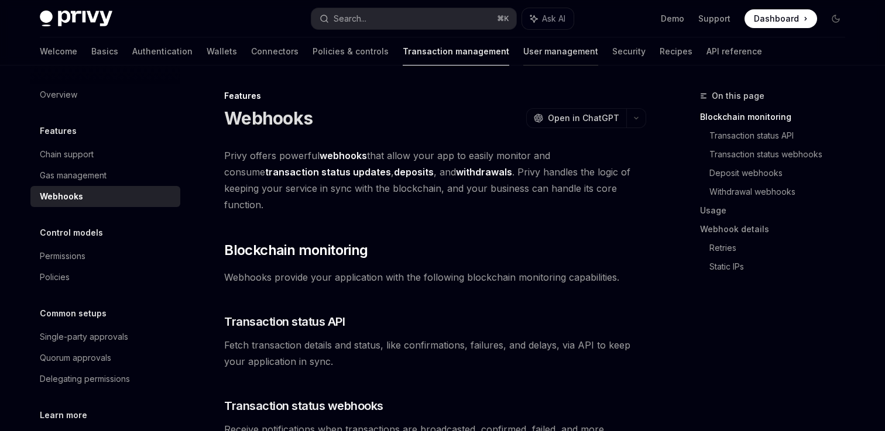  Describe the element at coordinates (268, 118) in the screenshot. I see `h1: Webhooks` at that location.